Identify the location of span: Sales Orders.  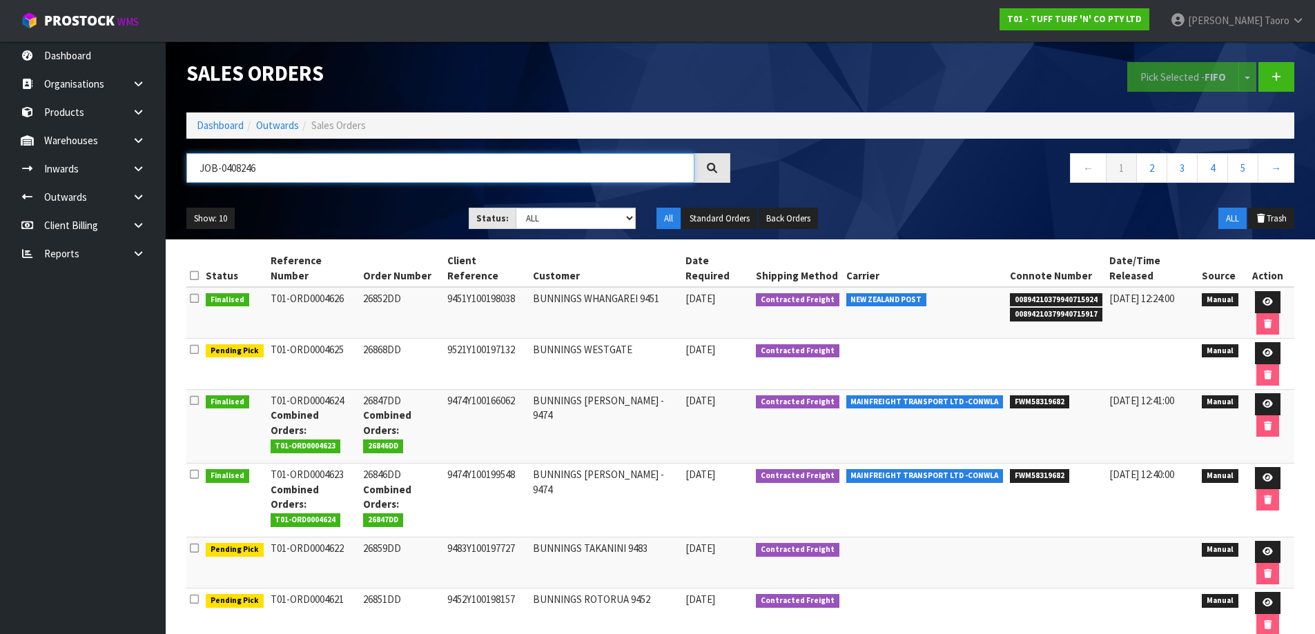
(338, 125).